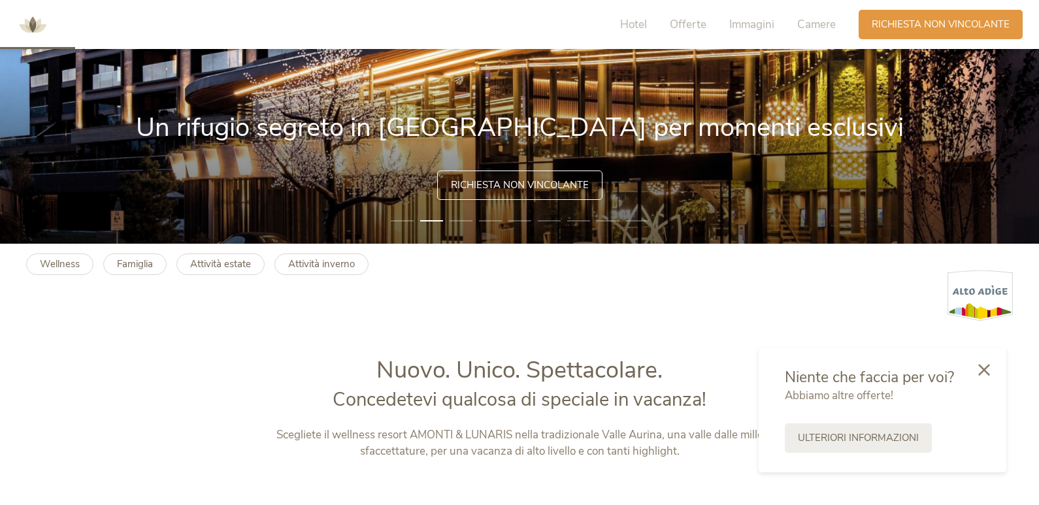 Image resolution: width=1039 pixels, height=505 pixels. I want to click on span: Hotel, so click(633, 24).